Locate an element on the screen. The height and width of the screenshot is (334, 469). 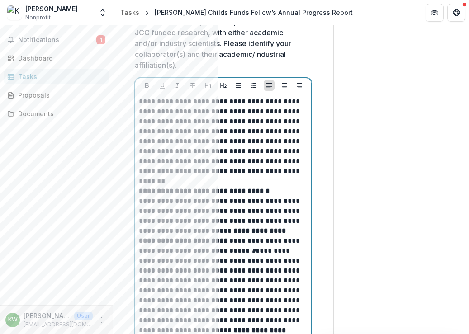
button: More is located at coordinates (102, 320).